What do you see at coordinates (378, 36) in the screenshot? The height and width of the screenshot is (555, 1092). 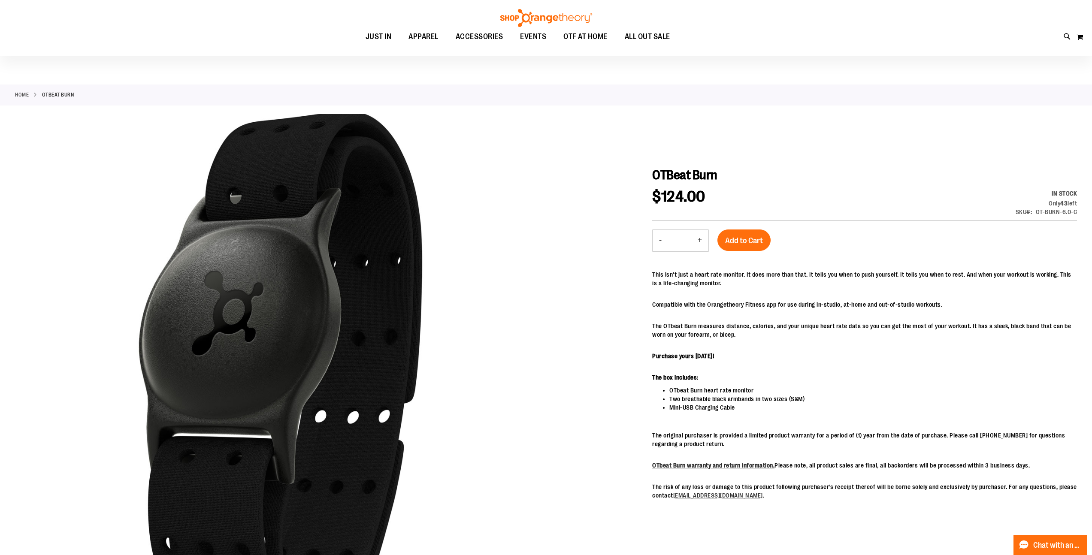 I see `span: JUST IN` at bounding box center [378, 36].